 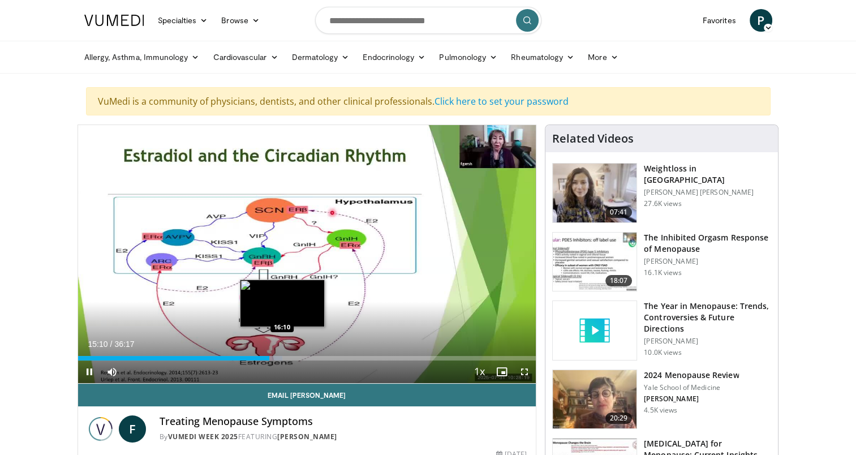 What do you see at coordinates (394, 57) in the screenshot?
I see `a: Endocrinology` at bounding box center [394, 57].